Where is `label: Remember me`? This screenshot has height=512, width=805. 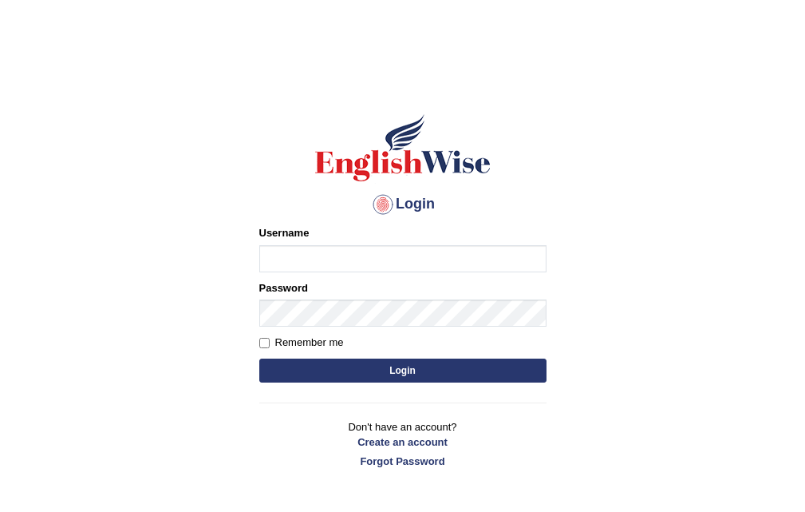
label: Remember me is located at coordinates (302, 342).